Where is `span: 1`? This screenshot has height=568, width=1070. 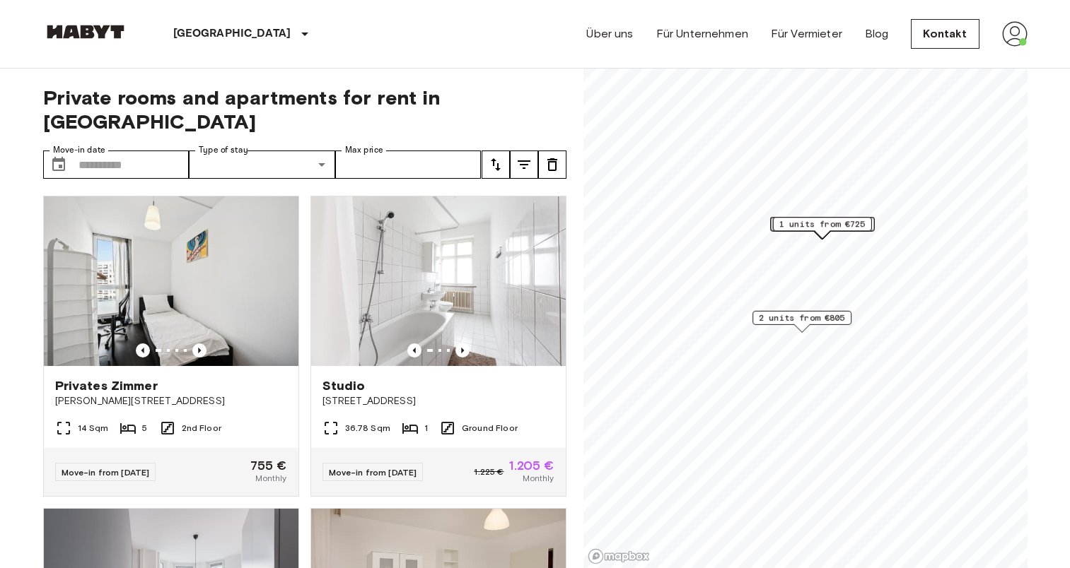 span: 1 is located at coordinates (426, 428).